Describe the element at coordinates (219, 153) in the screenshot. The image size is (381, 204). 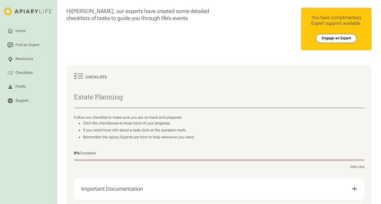
I see `div: Complete` at that location.